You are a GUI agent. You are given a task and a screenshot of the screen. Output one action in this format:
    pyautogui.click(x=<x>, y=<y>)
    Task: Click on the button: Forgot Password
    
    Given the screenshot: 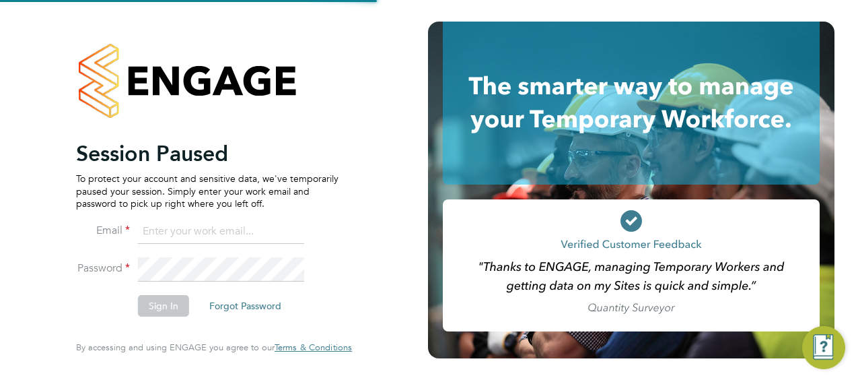 What is the action you would take?
    pyautogui.click(x=245, y=306)
    